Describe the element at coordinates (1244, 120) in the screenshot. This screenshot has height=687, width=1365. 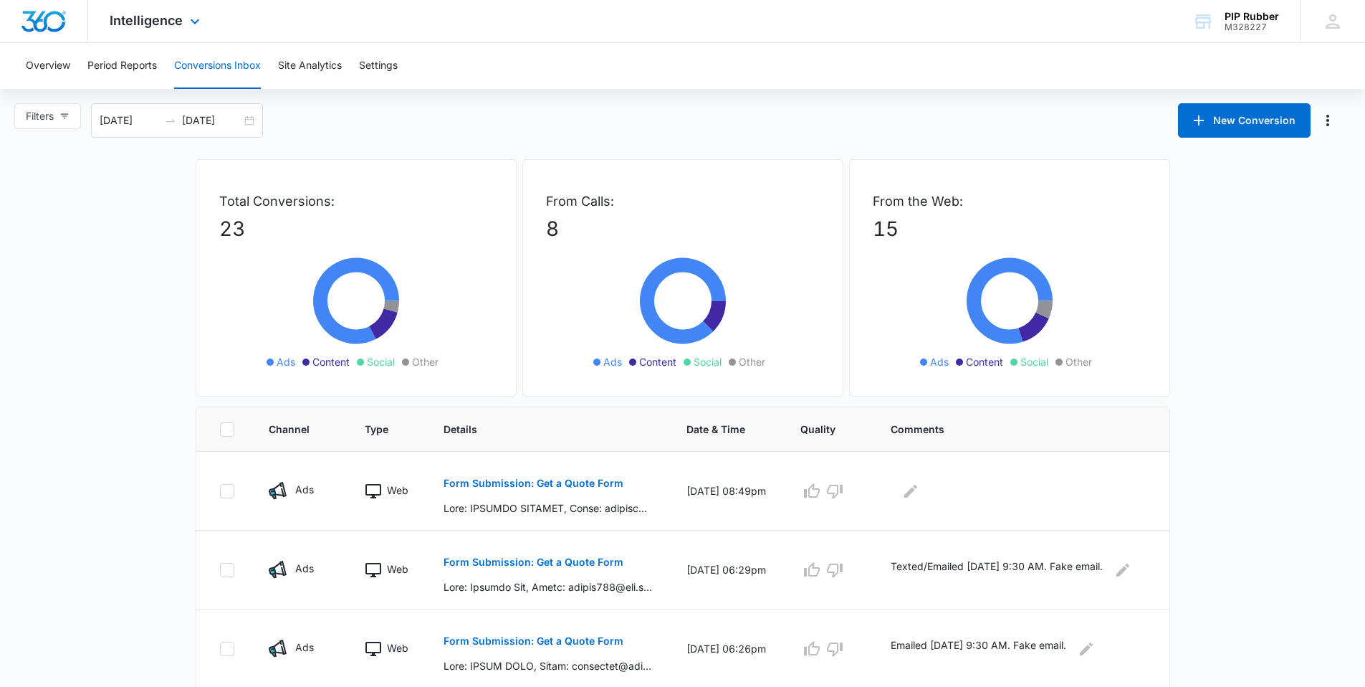
I see `button: New Conversion` at that location.